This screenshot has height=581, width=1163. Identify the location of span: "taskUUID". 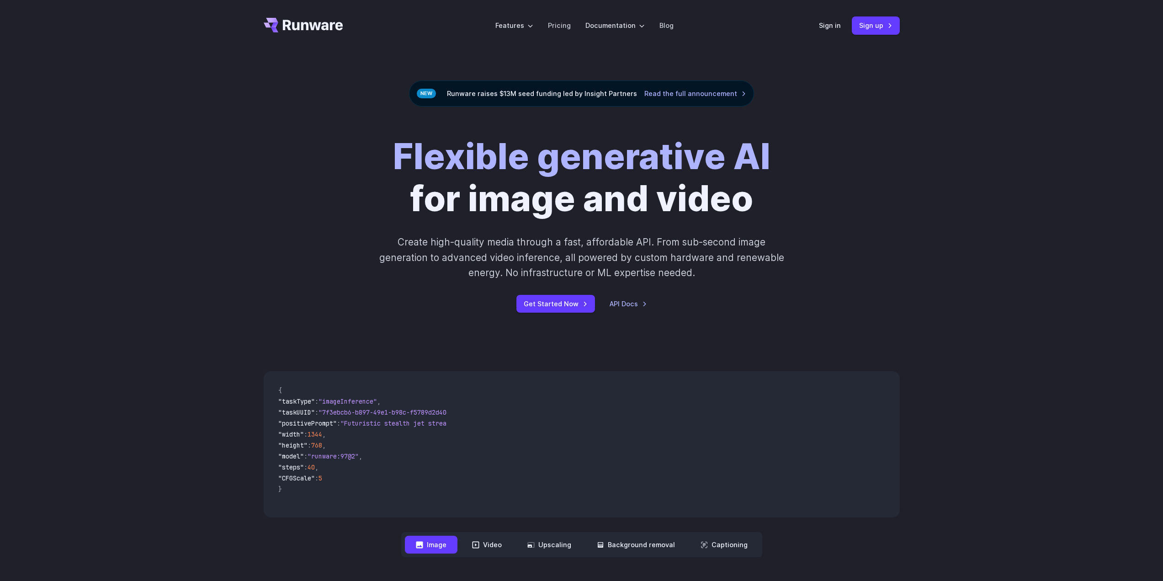
(297, 412).